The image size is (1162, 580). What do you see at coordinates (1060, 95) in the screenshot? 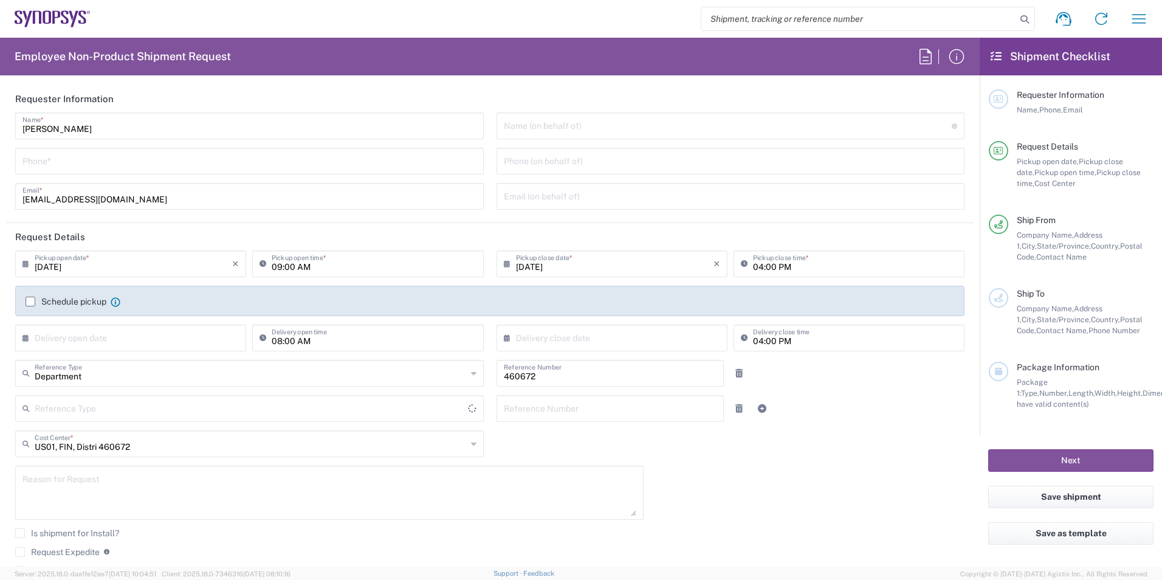
I see `span: Requester Information` at bounding box center [1060, 95].